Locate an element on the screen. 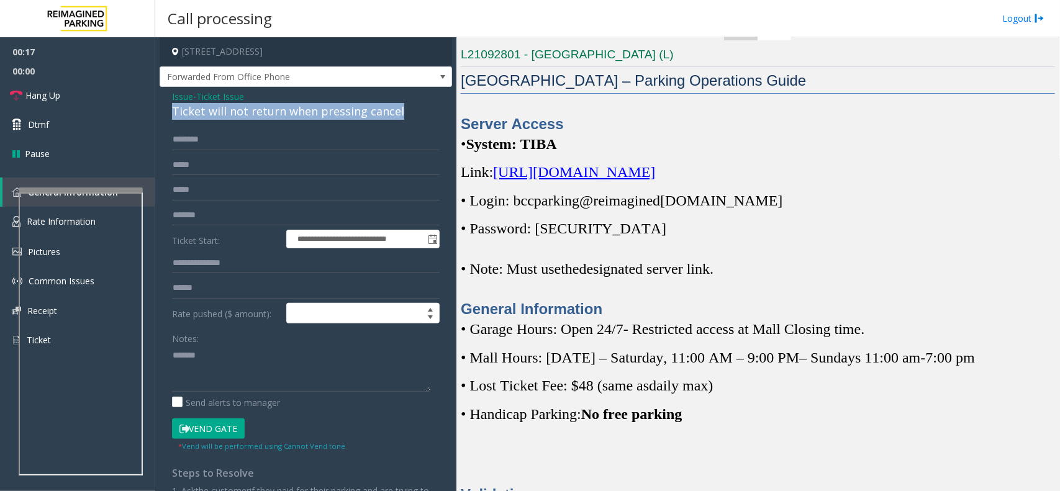 The height and width of the screenshot is (491, 1060). img: logout is located at coordinates (1040, 18).